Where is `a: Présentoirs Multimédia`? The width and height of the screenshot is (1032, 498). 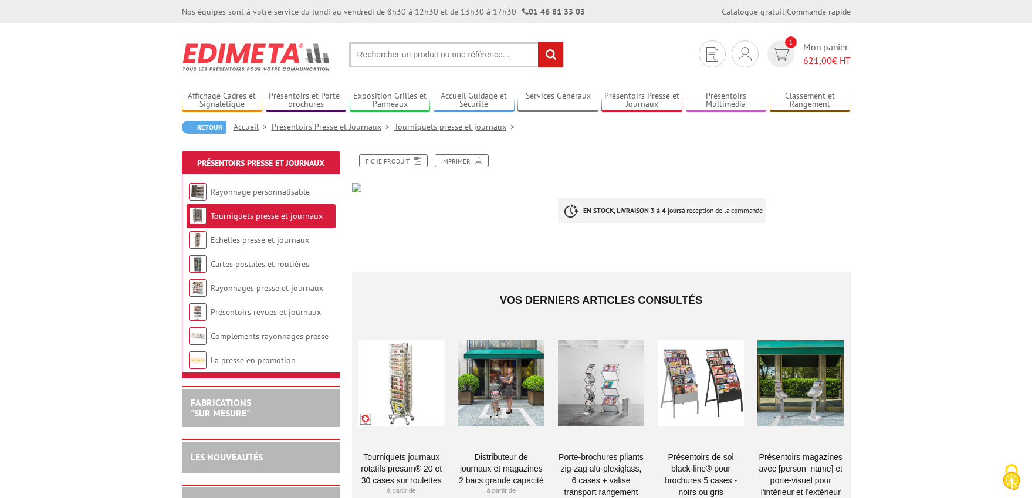 a: Présentoirs Multimédia is located at coordinates (727, 100).